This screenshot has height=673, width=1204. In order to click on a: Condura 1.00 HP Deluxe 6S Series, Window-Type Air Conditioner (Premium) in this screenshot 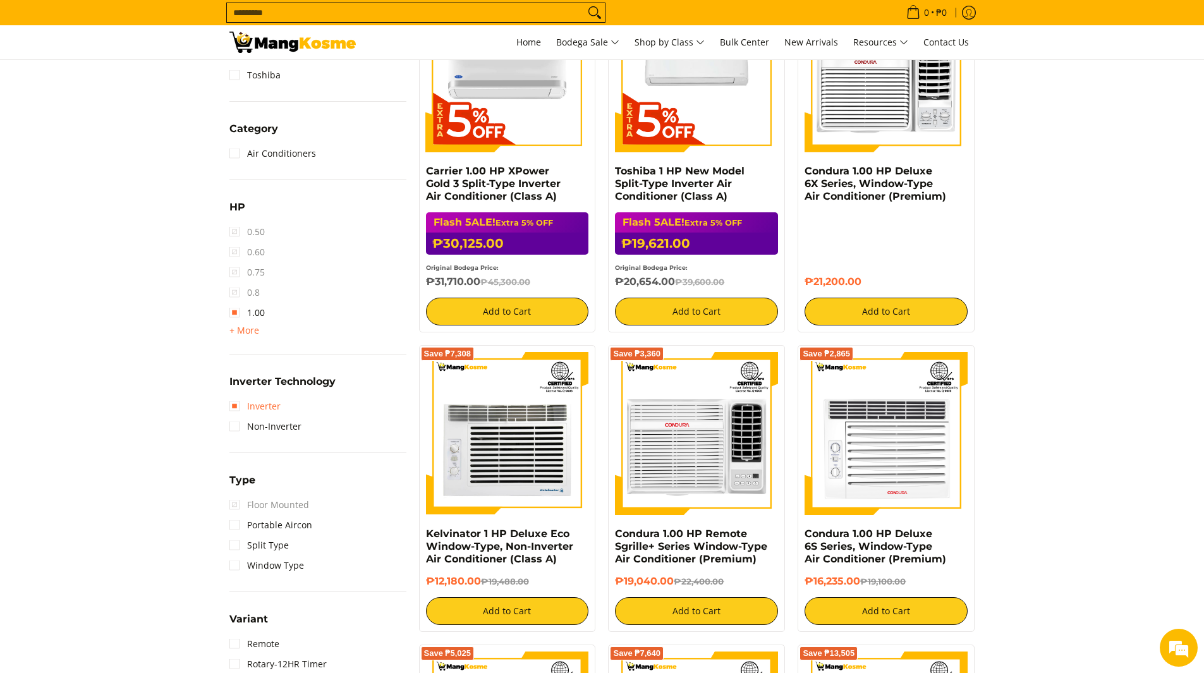, I will do `click(876, 546)`.